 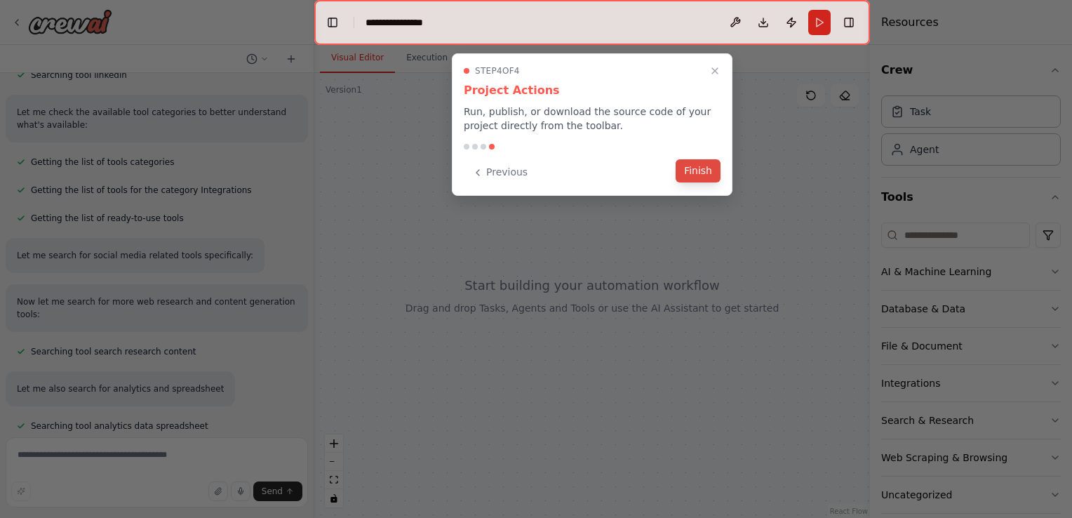 I want to click on span: Step 4 of 4, so click(x=497, y=71).